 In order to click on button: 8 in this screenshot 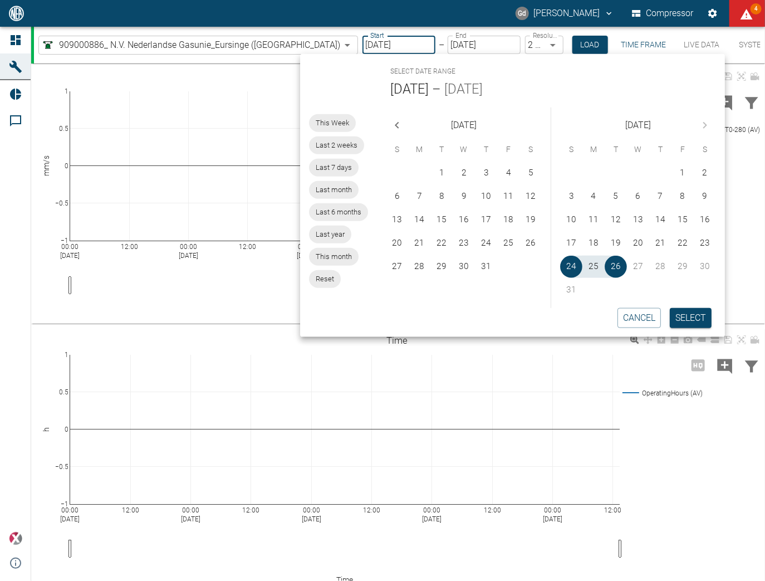, I will do `click(683, 197)`.